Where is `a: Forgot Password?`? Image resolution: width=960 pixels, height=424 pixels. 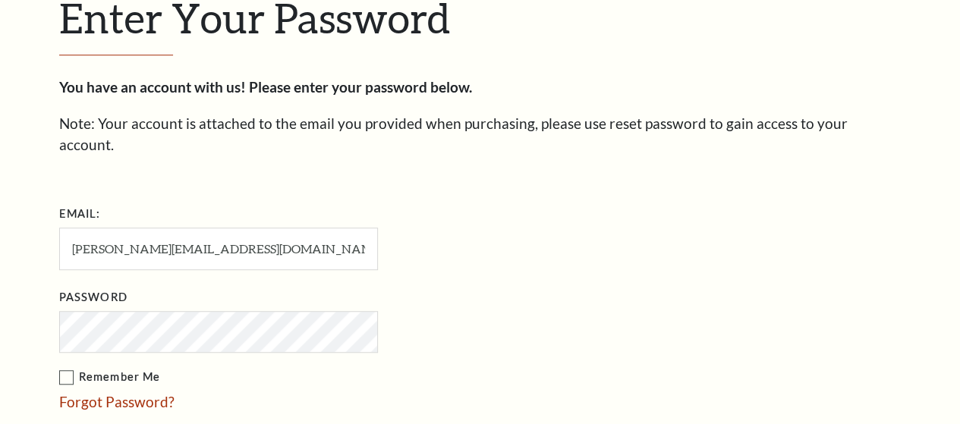 a: Forgot Password? is located at coordinates (117, 401).